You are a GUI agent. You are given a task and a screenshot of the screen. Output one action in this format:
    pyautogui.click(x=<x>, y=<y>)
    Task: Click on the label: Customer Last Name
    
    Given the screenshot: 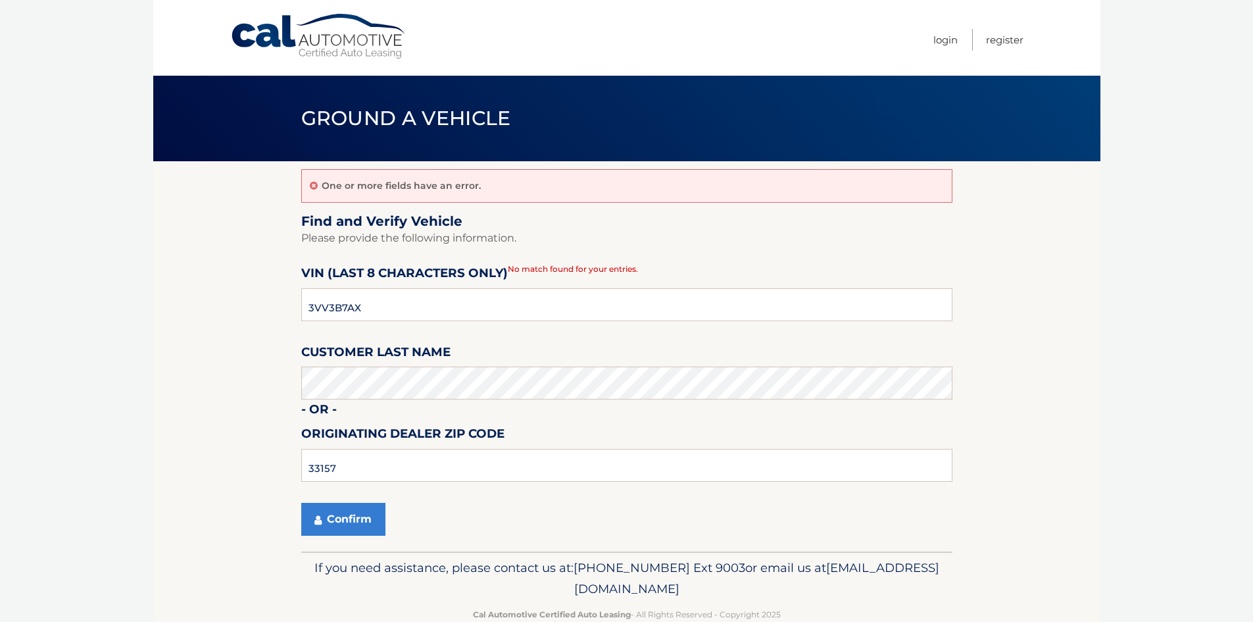 What is the action you would take?
    pyautogui.click(x=376, y=354)
    